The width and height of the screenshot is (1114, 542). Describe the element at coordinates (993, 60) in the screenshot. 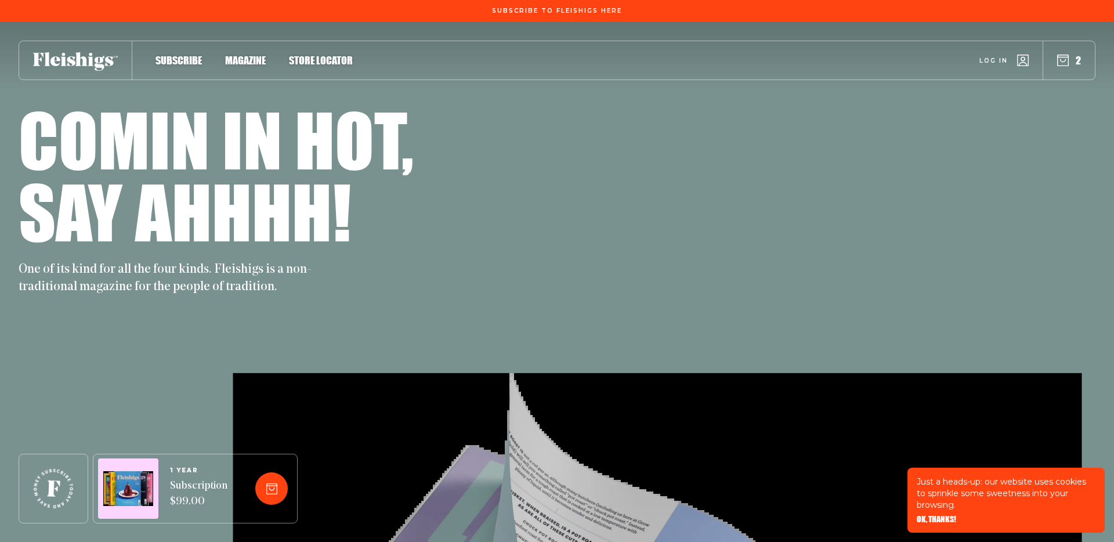

I see `span: Log in` at that location.